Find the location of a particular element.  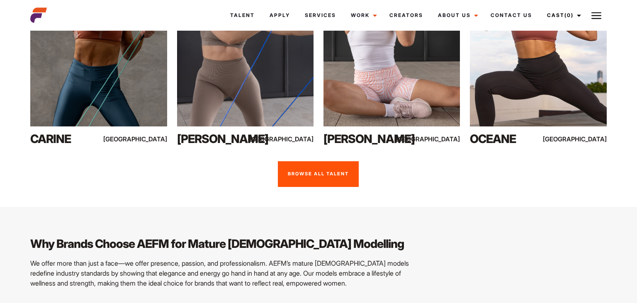

a: Apply is located at coordinates (280, 15).